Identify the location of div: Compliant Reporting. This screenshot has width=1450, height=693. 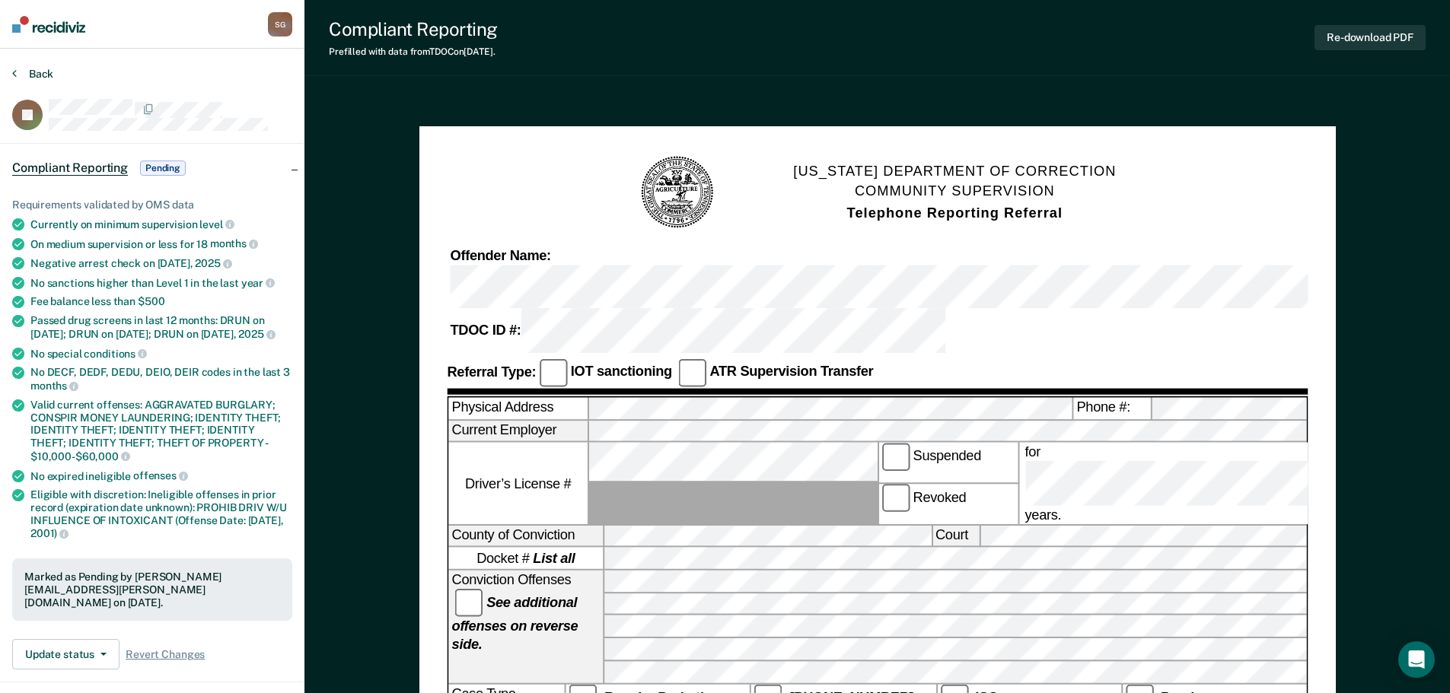
(413, 29).